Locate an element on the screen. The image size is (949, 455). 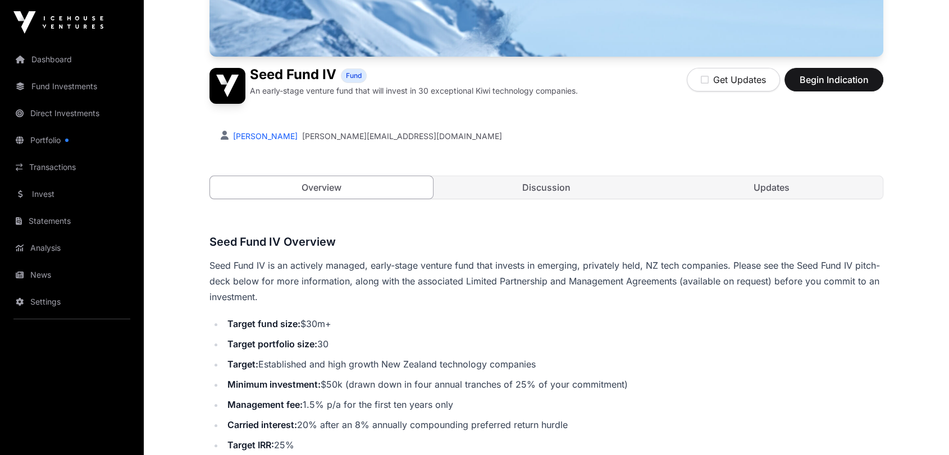
a: Invest is located at coordinates (72, 194).